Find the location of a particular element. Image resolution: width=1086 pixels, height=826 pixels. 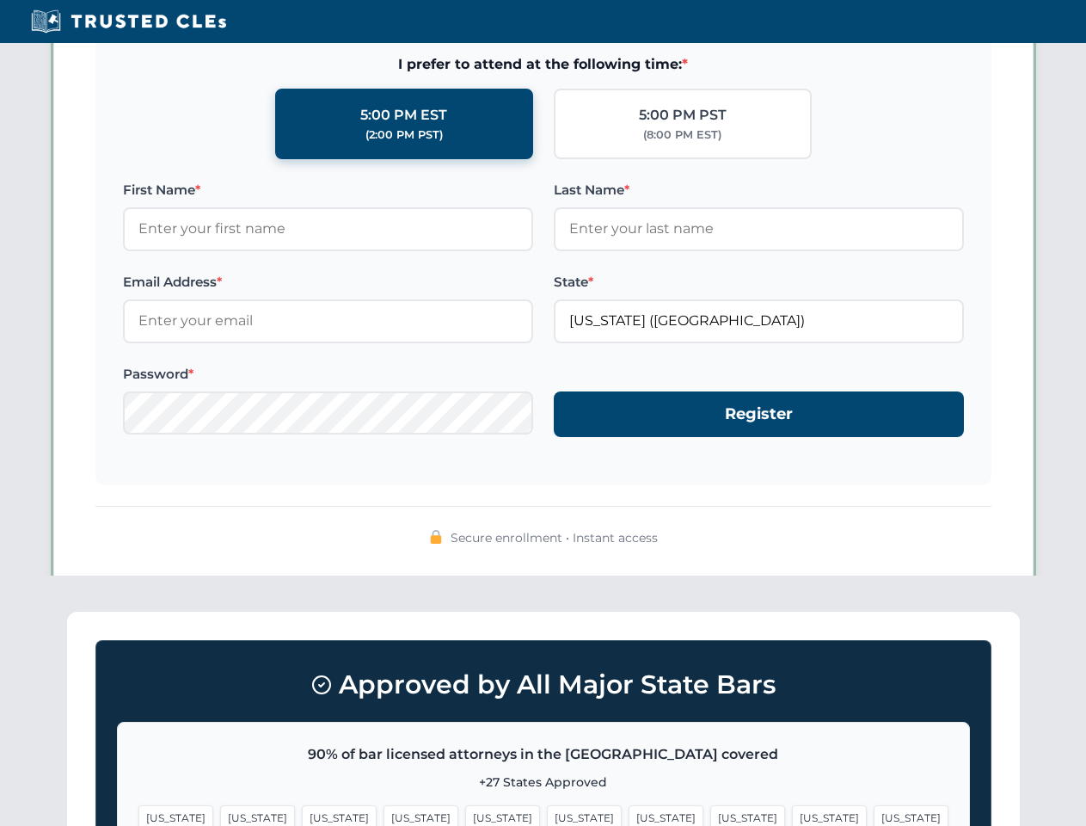

div: (8:00 PM EST) is located at coordinates (682, 135).